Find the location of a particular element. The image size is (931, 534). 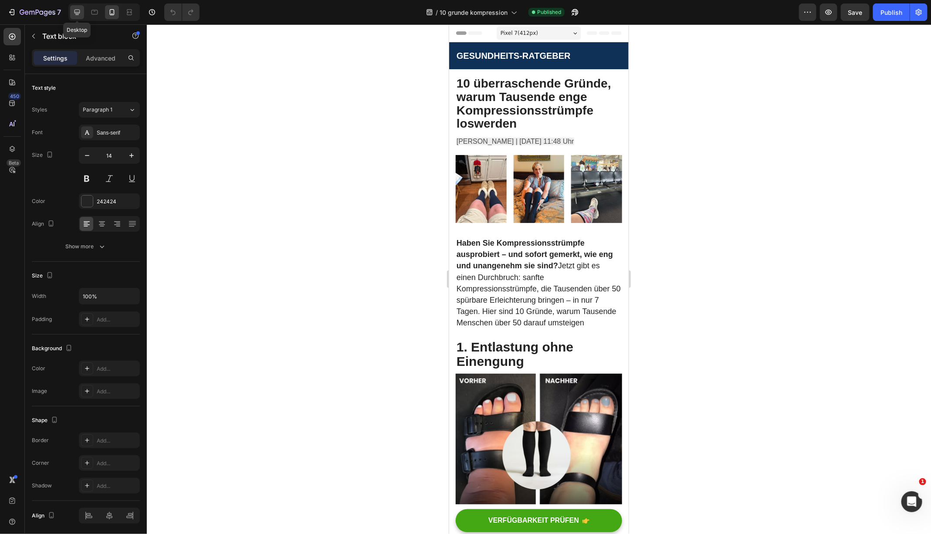

div: Image is located at coordinates (39, 391).